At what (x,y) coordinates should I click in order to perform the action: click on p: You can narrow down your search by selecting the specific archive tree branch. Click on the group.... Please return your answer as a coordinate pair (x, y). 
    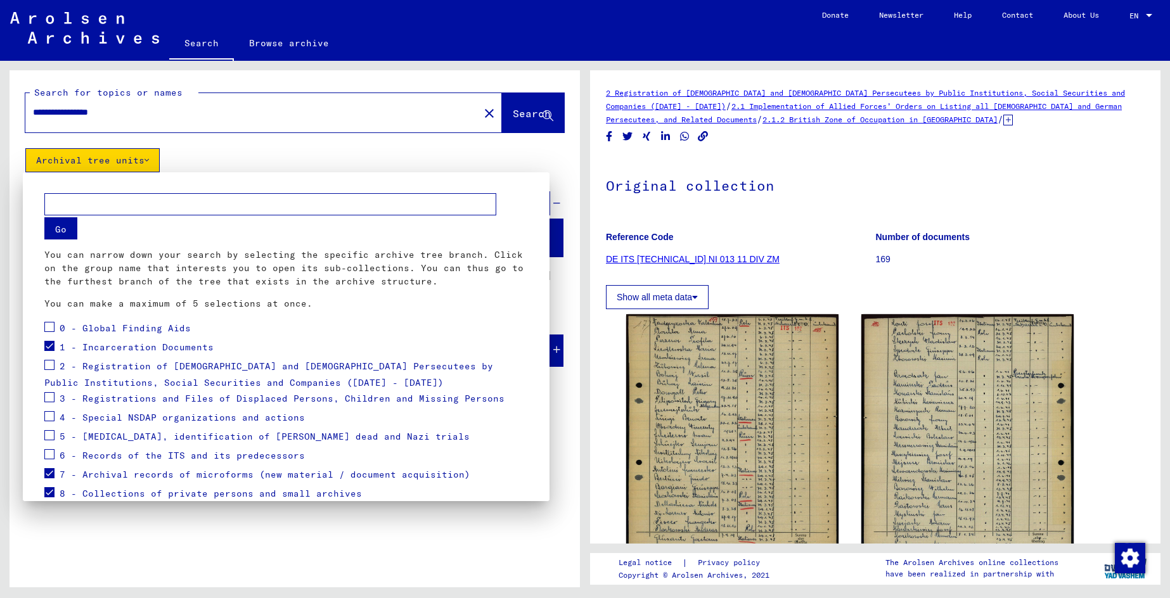
    Looking at the image, I should click on (286, 268).